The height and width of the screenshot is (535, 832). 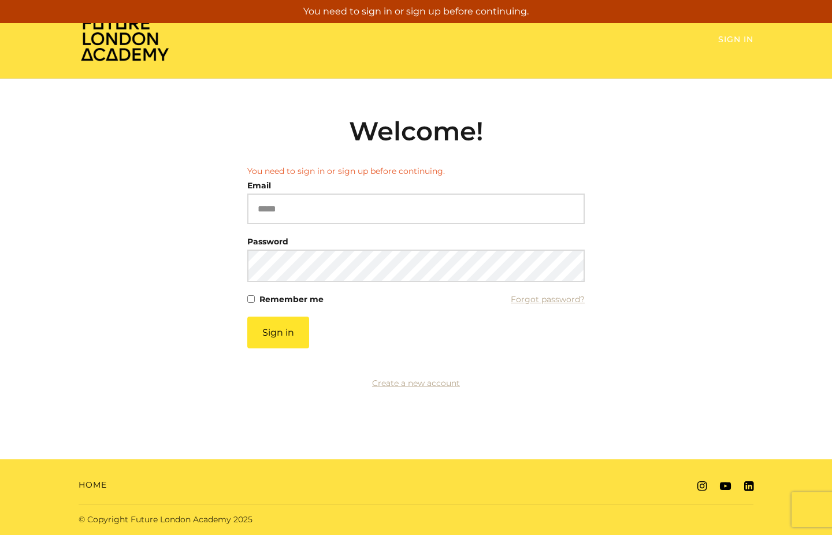 I want to click on label: Email, so click(x=259, y=185).